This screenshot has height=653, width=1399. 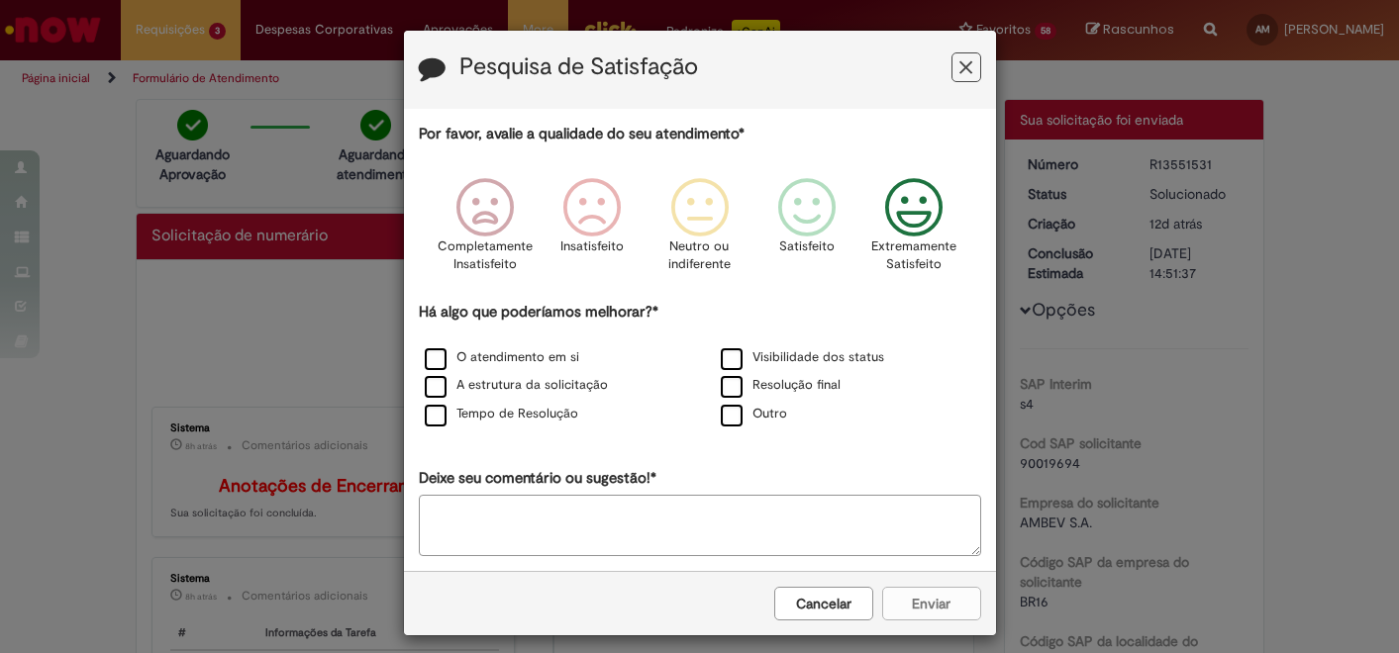 What do you see at coordinates (699, 231) in the screenshot?
I see `div: Neutro ou indiferente` at bounding box center [699, 231].